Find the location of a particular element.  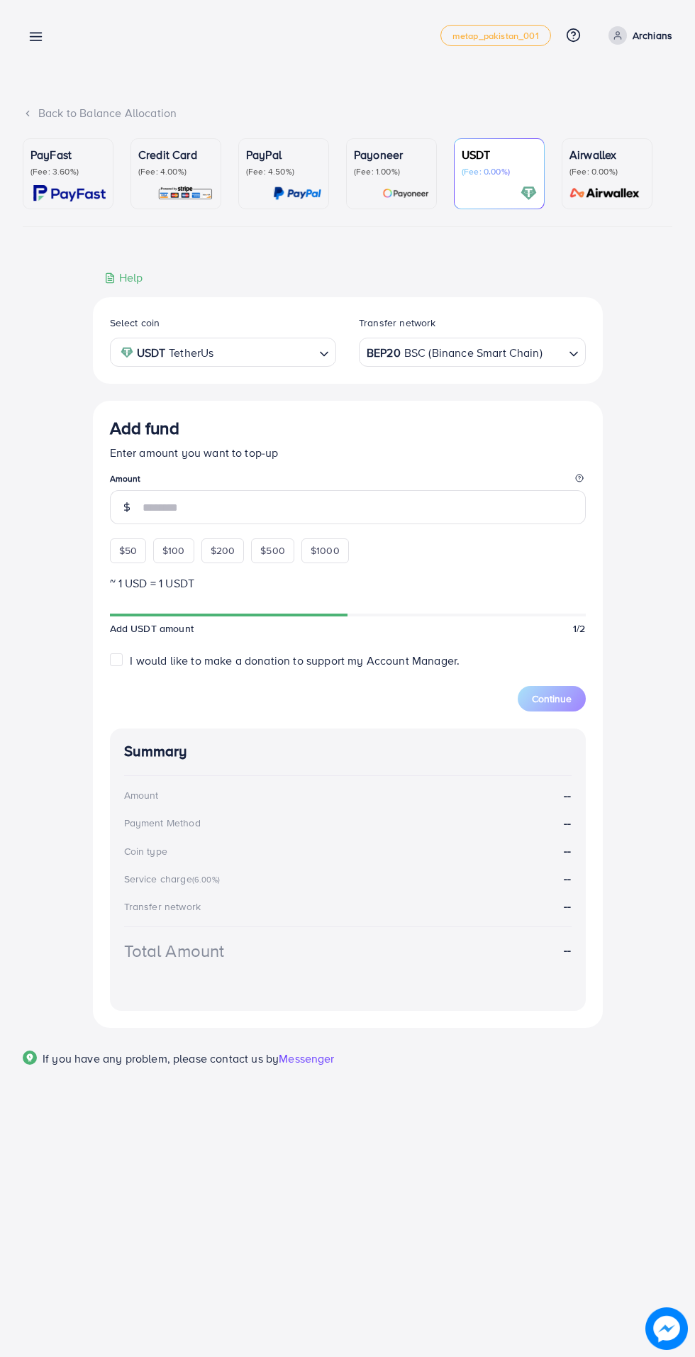

img: Popup guide is located at coordinates (30, 1057).